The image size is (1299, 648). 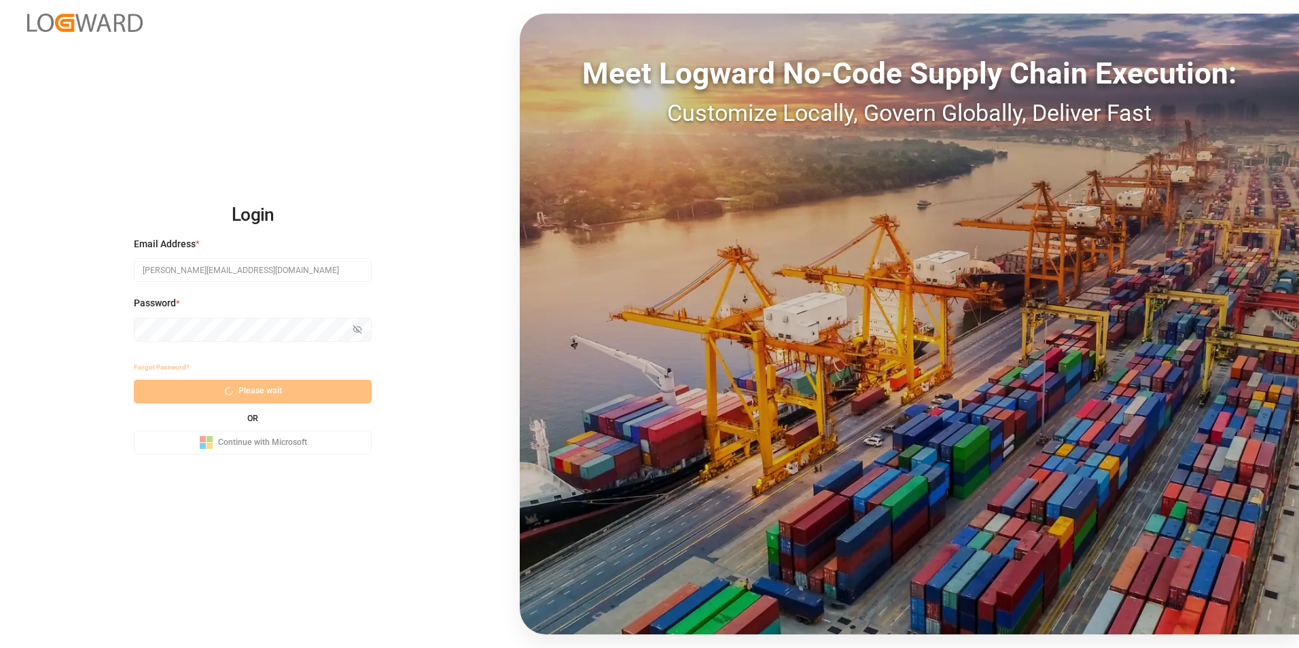 I want to click on span: Password, so click(x=155, y=303).